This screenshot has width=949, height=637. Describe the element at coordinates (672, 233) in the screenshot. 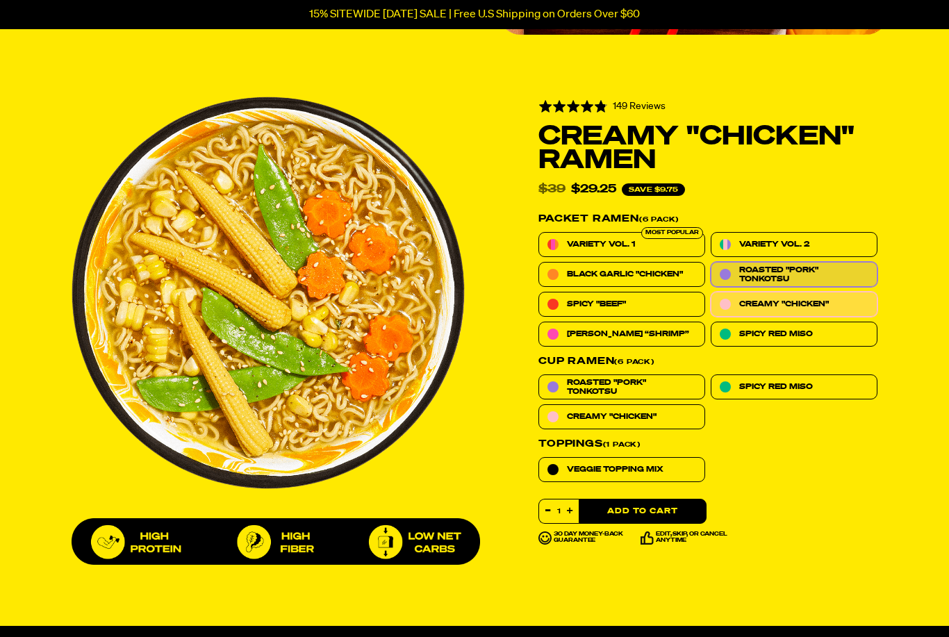

I see `div: Most Popular` at that location.